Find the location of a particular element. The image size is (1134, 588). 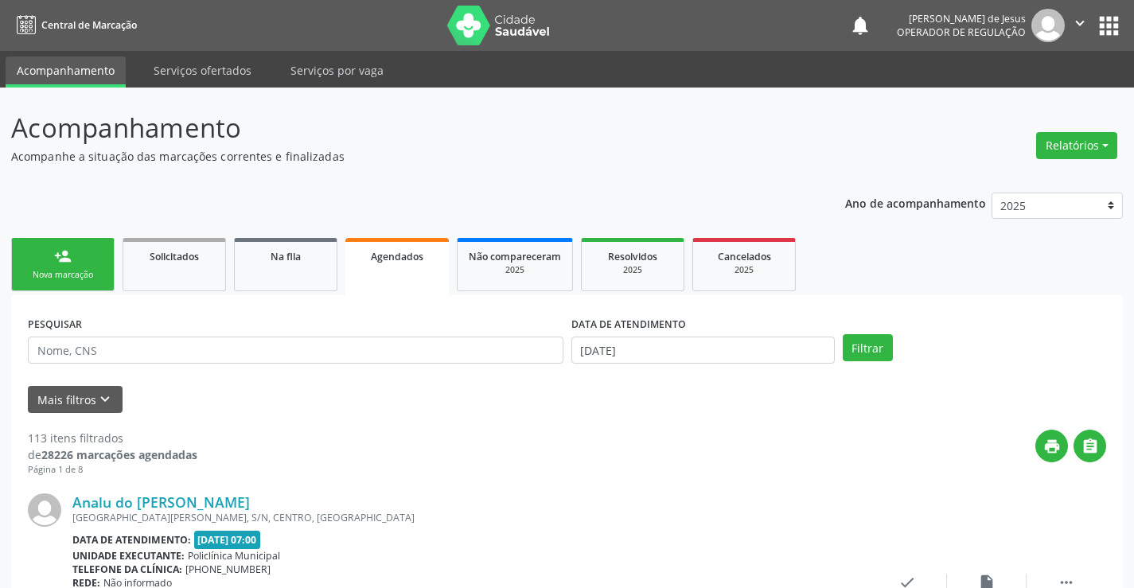

span: Central de Marcação is located at coordinates (89, 25).